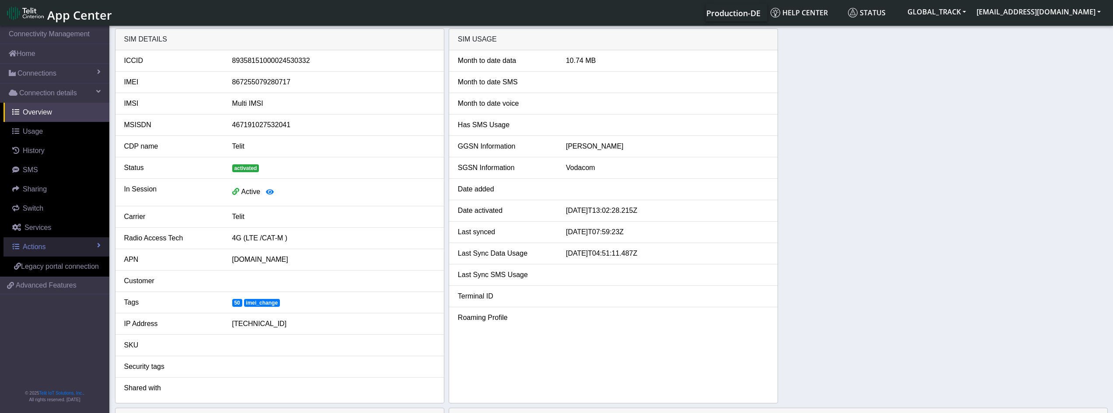 This screenshot has height=413, width=1113. What do you see at coordinates (505, 211) in the screenshot?
I see `div: Date activated` at bounding box center [505, 211].